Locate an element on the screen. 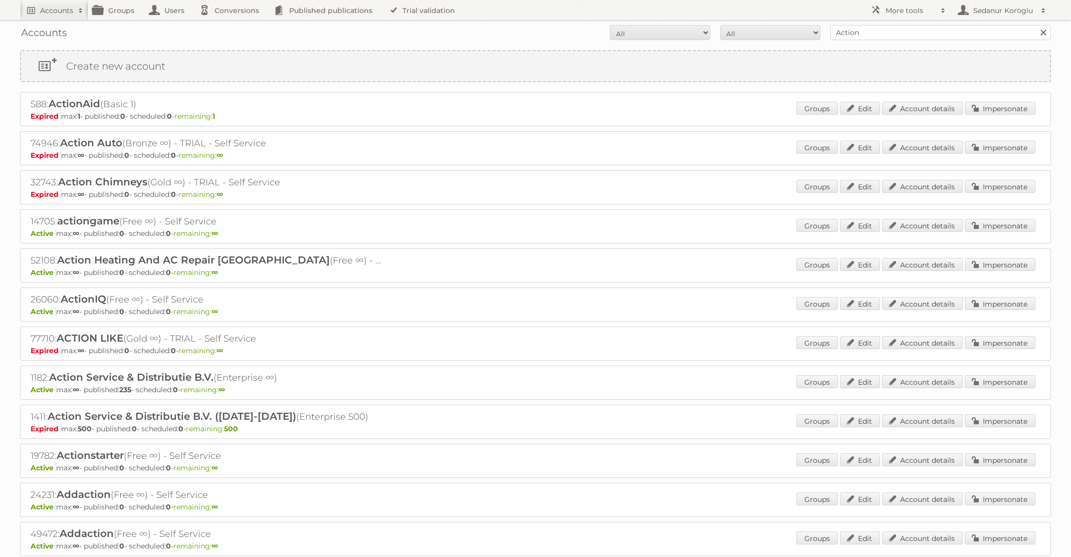 Image resolution: width=1071 pixels, height=557 pixels. h2: 32743: (Gold ∞) - TRIAL - Self Service is located at coordinates (206, 182).